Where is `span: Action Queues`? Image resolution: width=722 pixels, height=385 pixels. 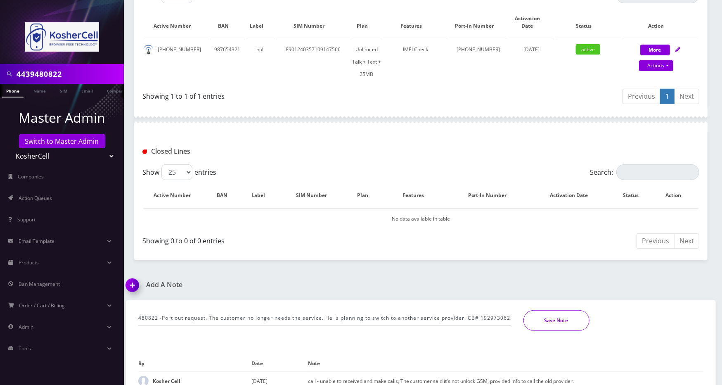
span: Action Queues is located at coordinates (35, 198).